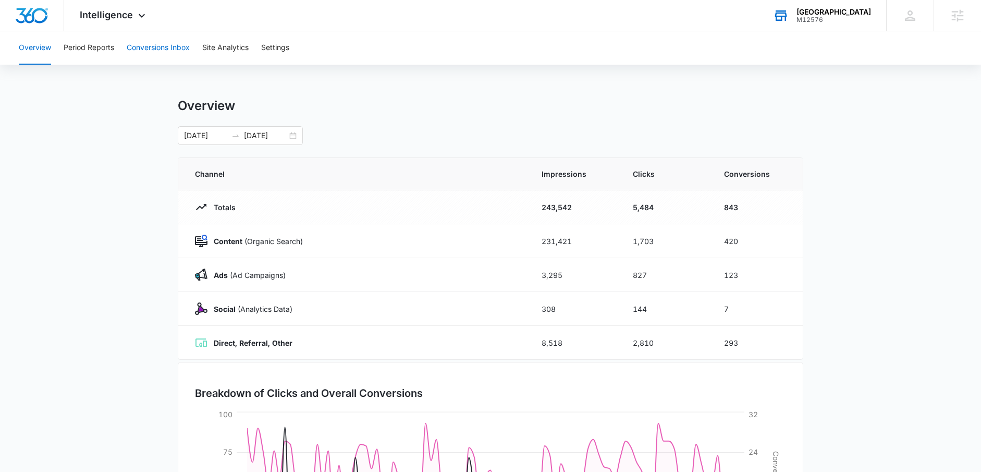 Image resolution: width=981 pixels, height=472 pixels. Describe the element at coordinates (201, 241) in the screenshot. I see `img: Content` at that location.